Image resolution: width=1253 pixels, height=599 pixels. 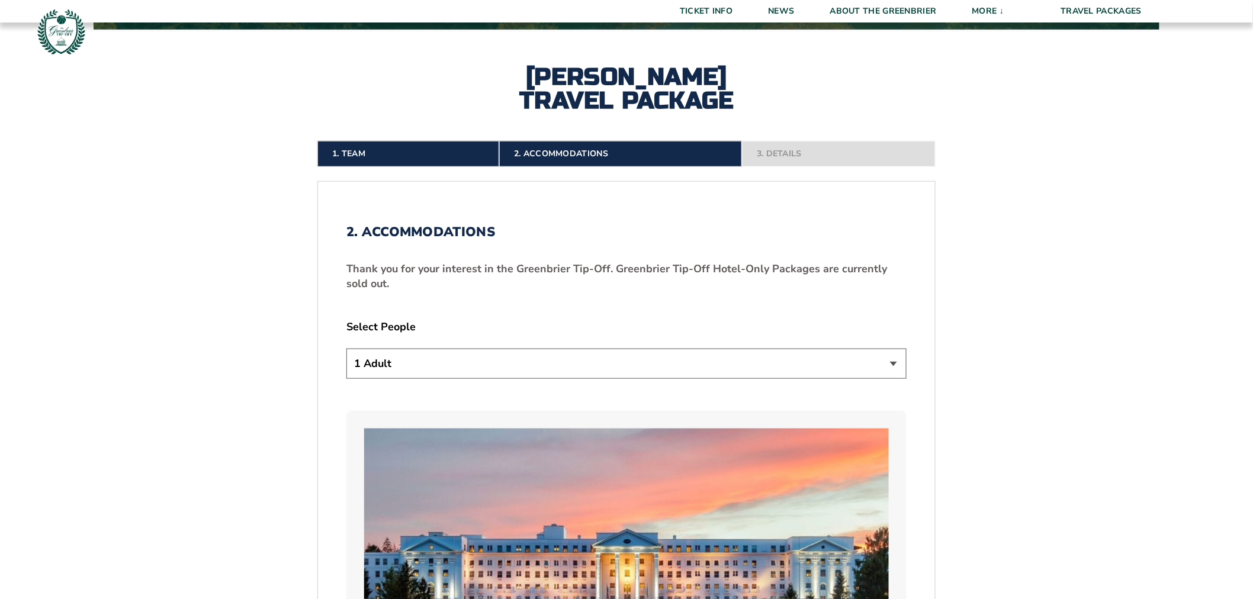 What do you see at coordinates (616, 276) in the screenshot?
I see `strong: Thank you for your interest in the Greenbrier Tip-Off. Greenbrier Tip-Off Hotel-Only Packages are...` at bounding box center [616, 276].